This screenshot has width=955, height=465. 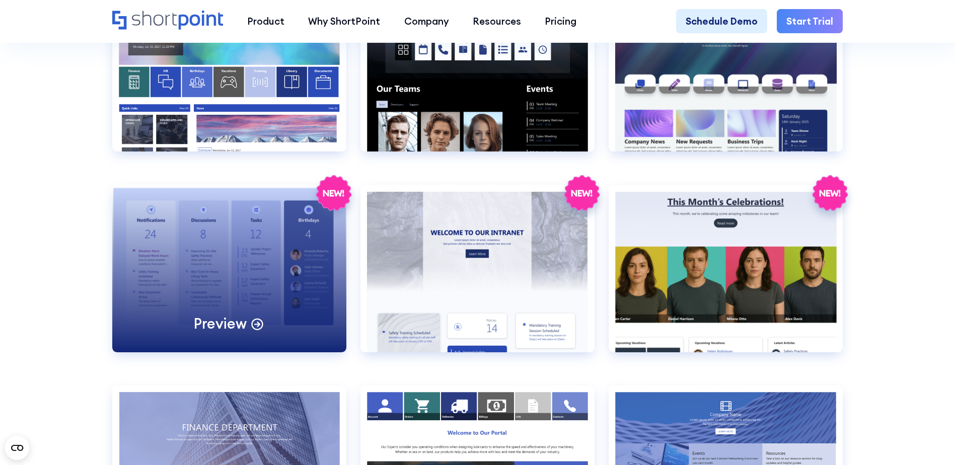 I want to click on a: Product, so click(x=265, y=21).